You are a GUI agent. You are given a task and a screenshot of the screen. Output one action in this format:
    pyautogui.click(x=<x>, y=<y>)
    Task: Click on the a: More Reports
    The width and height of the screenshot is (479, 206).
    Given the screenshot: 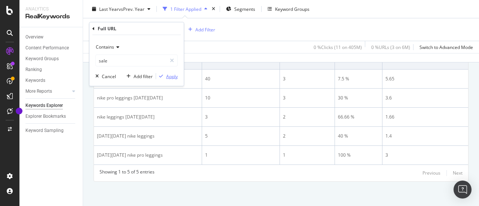 What is the action you would take?
    pyautogui.click(x=48, y=91)
    